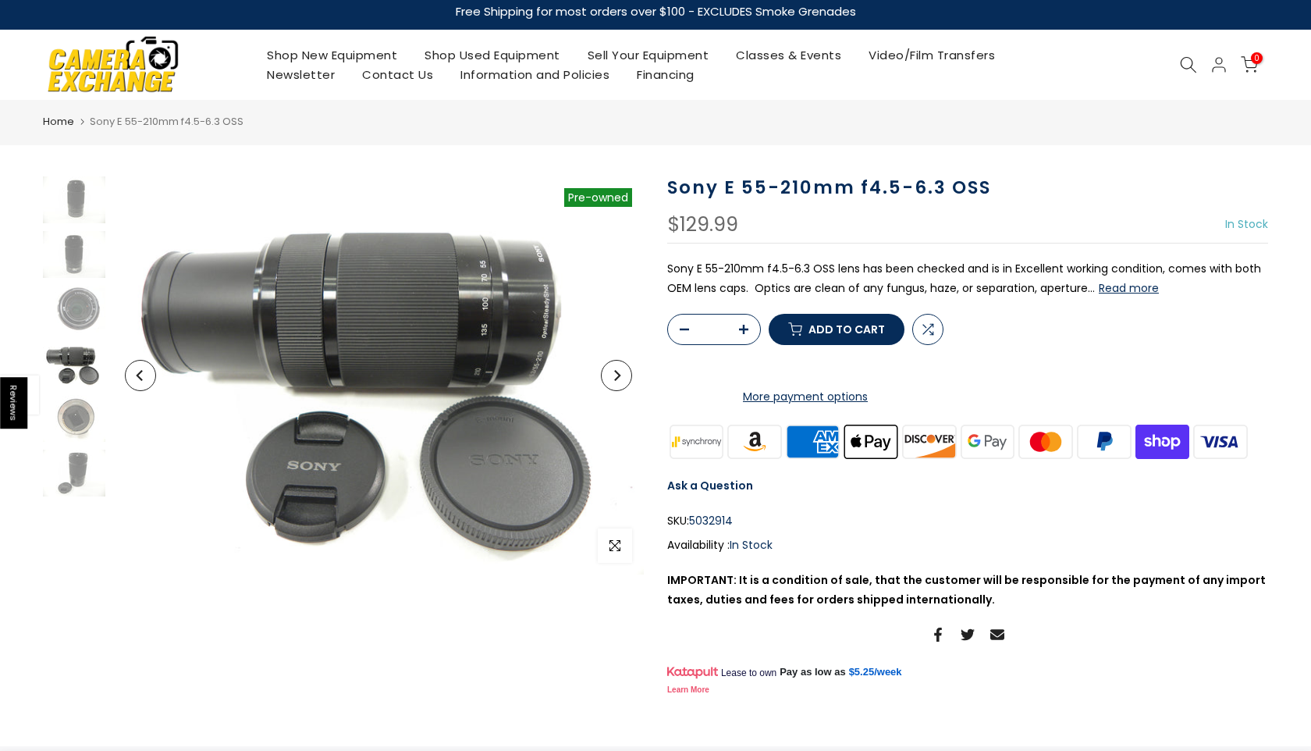 The width and height of the screenshot is (1311, 751). What do you see at coordinates (1256, 58) in the screenshot?
I see `span: 0` at bounding box center [1256, 58].